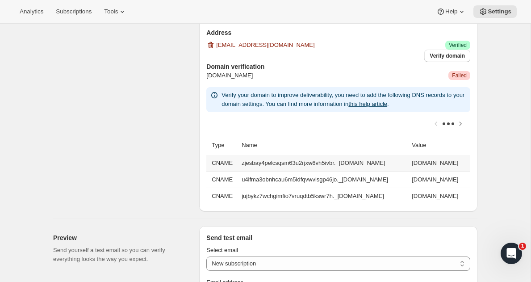 The width and height of the screenshot is (531, 282). Describe the element at coordinates (344, 100) in the screenshot. I see `p: Verify your domain to improve deliverability, you need to add the following DNS records to your d...` at that location.